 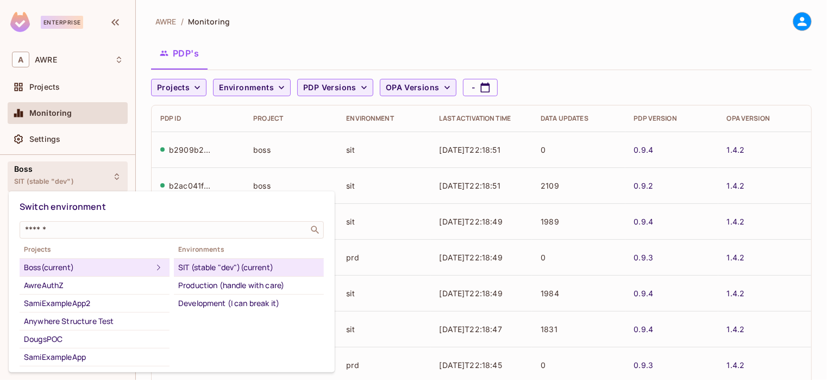 I want to click on div: DougsPOC, so click(x=95, y=339).